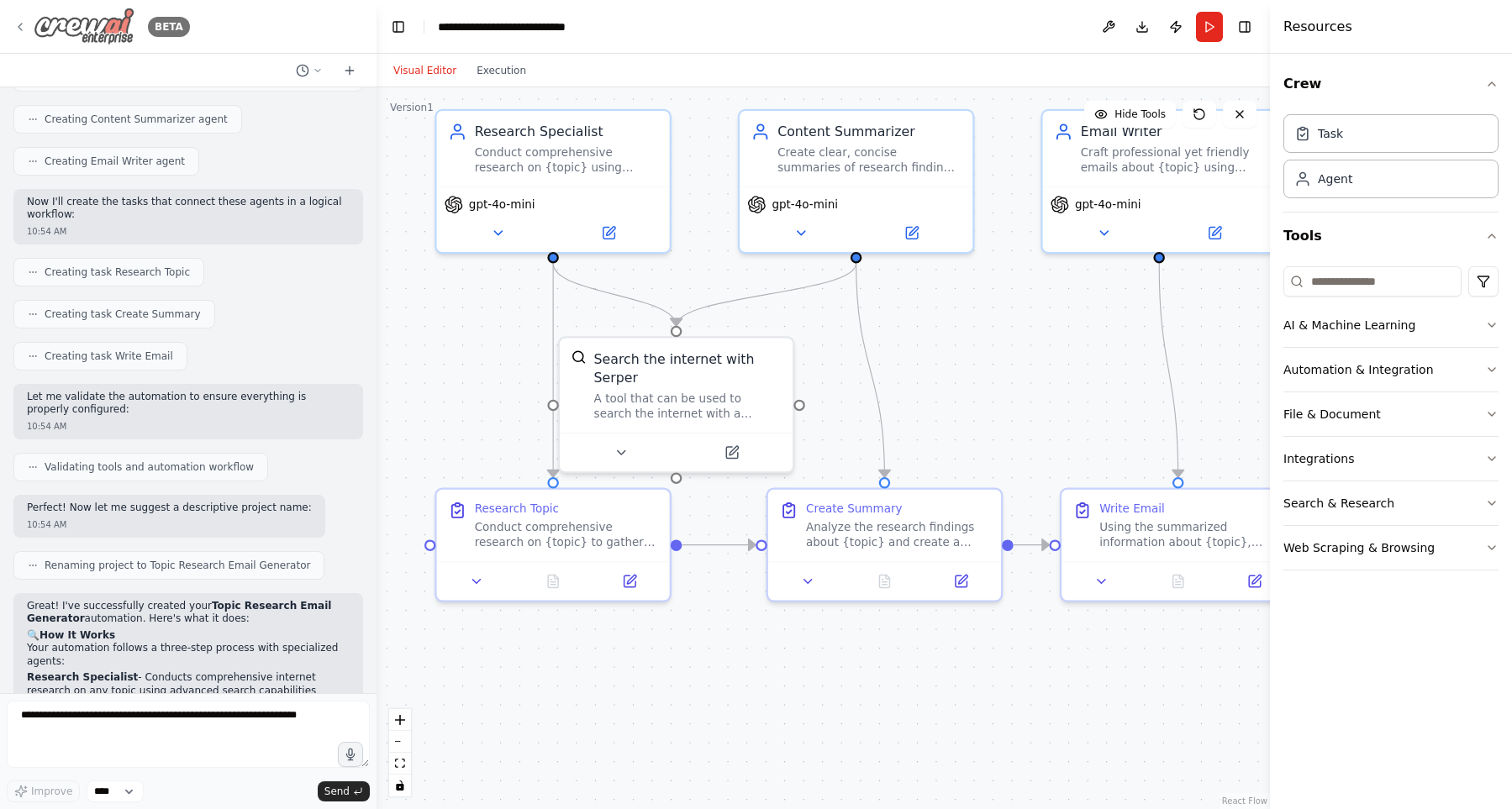  I want to click on p: Let me validate the automation to ensure everything is properly configured:, so click(188, 404).